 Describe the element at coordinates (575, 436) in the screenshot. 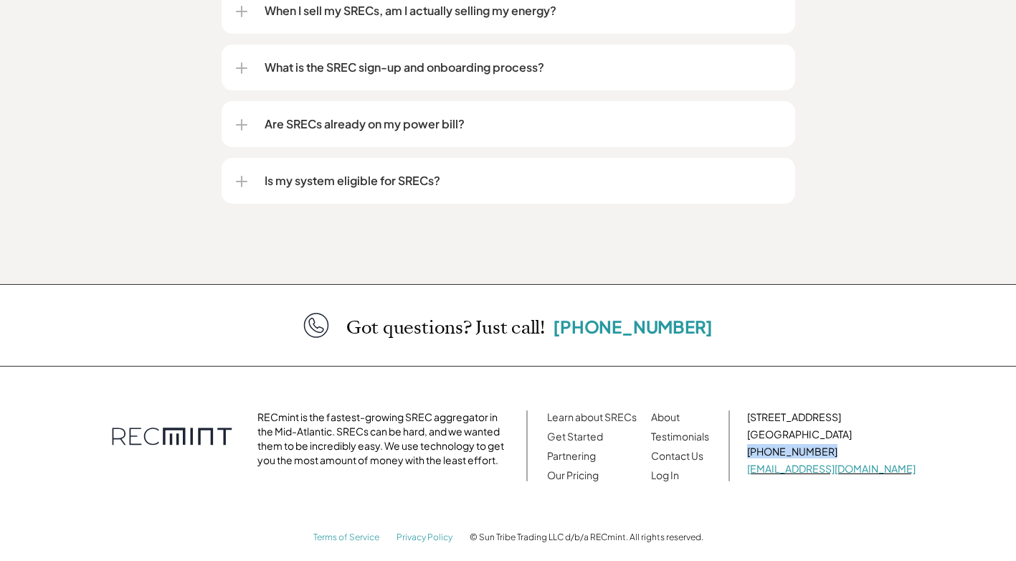

I see `a: Get Started` at that location.